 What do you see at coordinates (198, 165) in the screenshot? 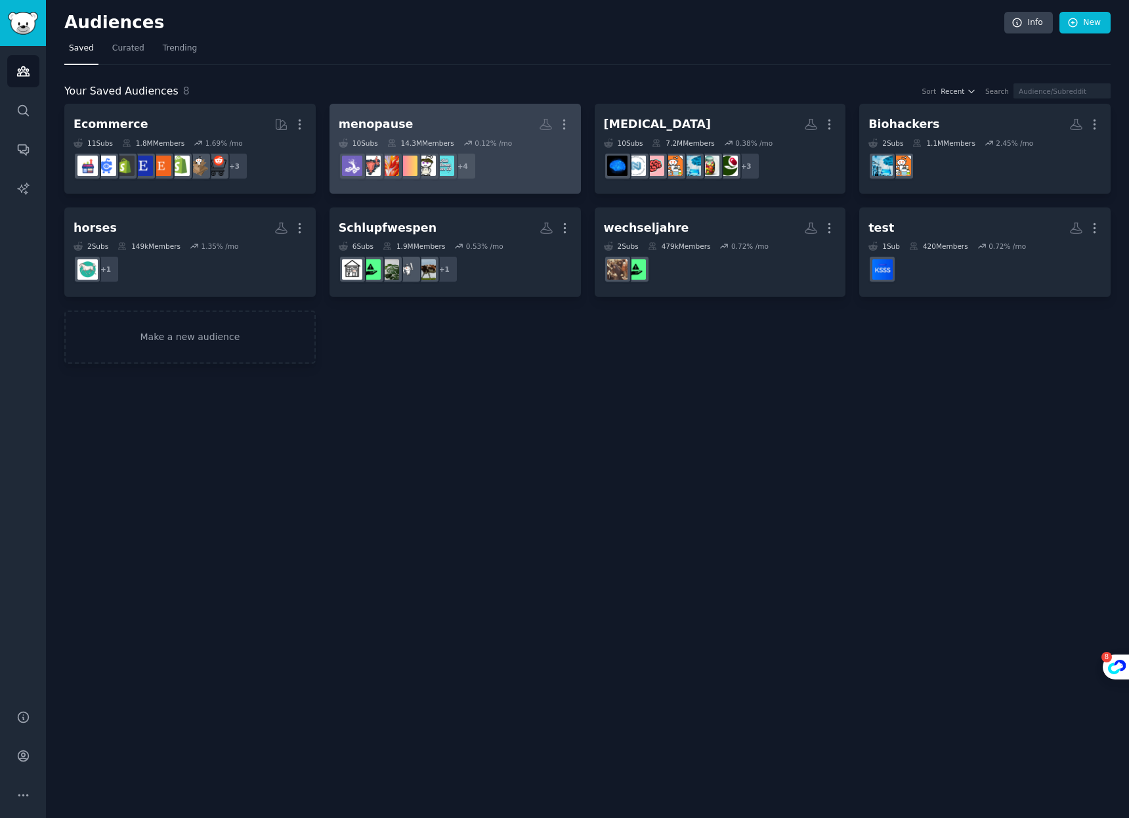
I see `img: dropship` at bounding box center [198, 165].